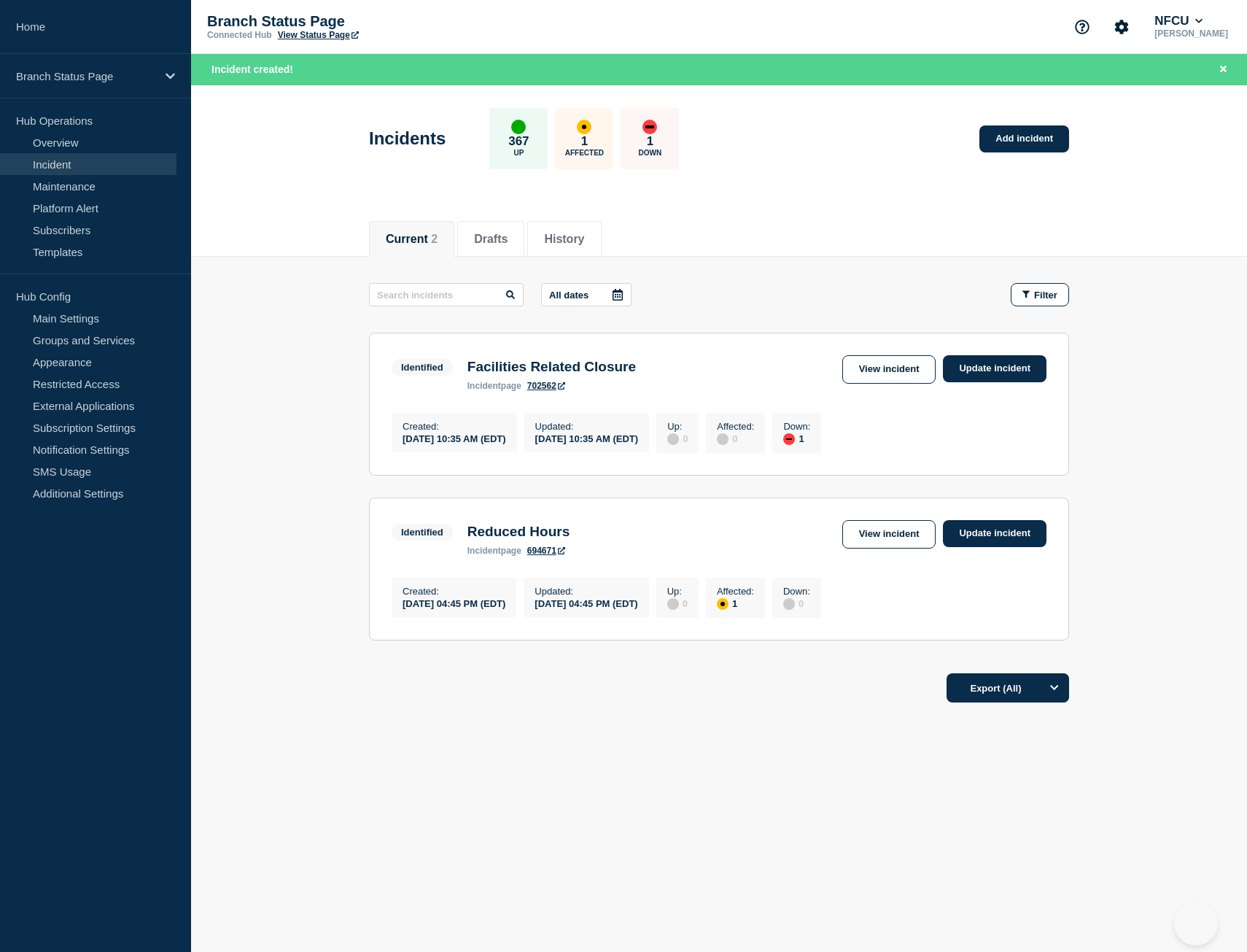 This screenshot has width=1247, height=952. Describe the element at coordinates (551, 367) in the screenshot. I see `h3: Facilities Related Closure` at that location.